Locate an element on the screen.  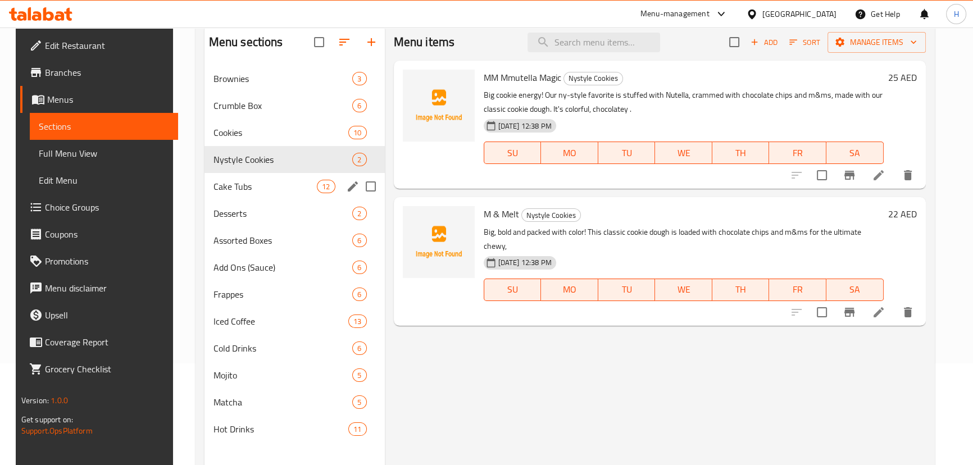
button: SA is located at coordinates (855, 153).